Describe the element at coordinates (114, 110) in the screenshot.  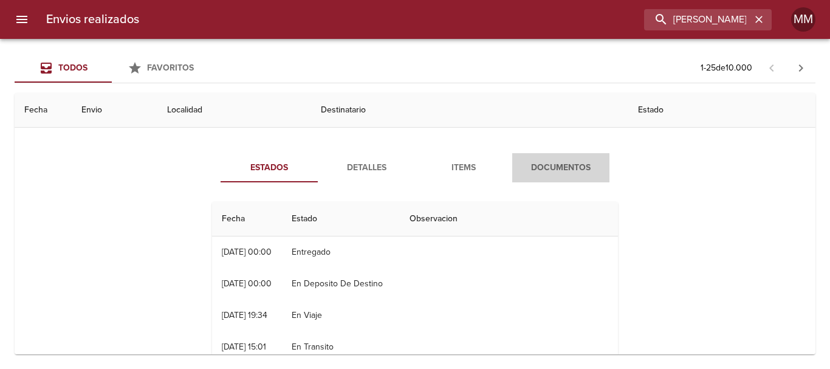
I see `th: Envio` at that location.